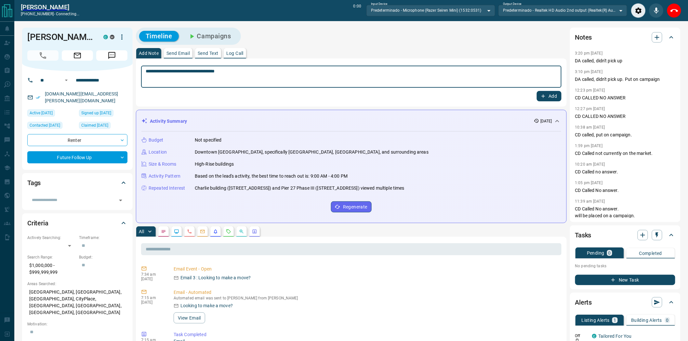 This screenshot has width=688, height=341. I want to click on p: Pending, so click(595, 253).